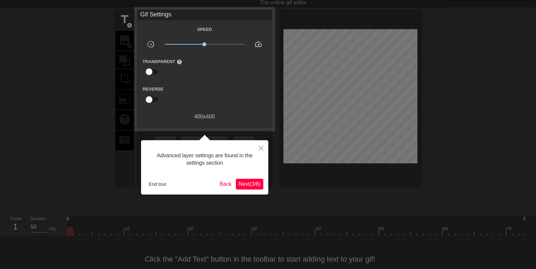 This screenshot has height=269, width=536. Describe the element at coordinates (250, 184) in the screenshot. I see `span: Next ( 3 / 6 )` at that location.